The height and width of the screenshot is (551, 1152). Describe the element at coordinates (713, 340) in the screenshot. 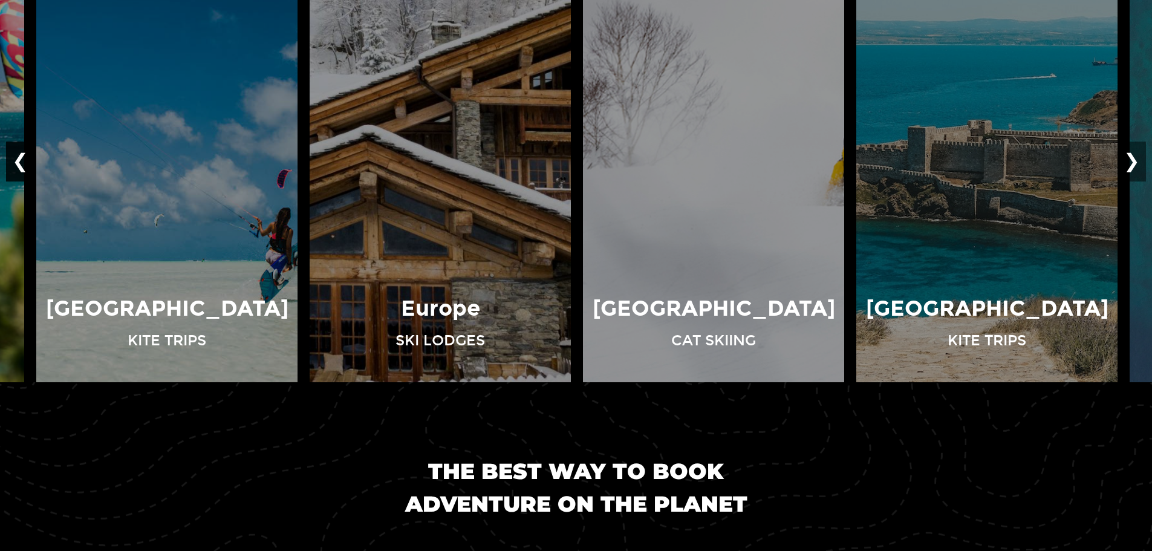

I see `p: Cat Skiing` at that location.